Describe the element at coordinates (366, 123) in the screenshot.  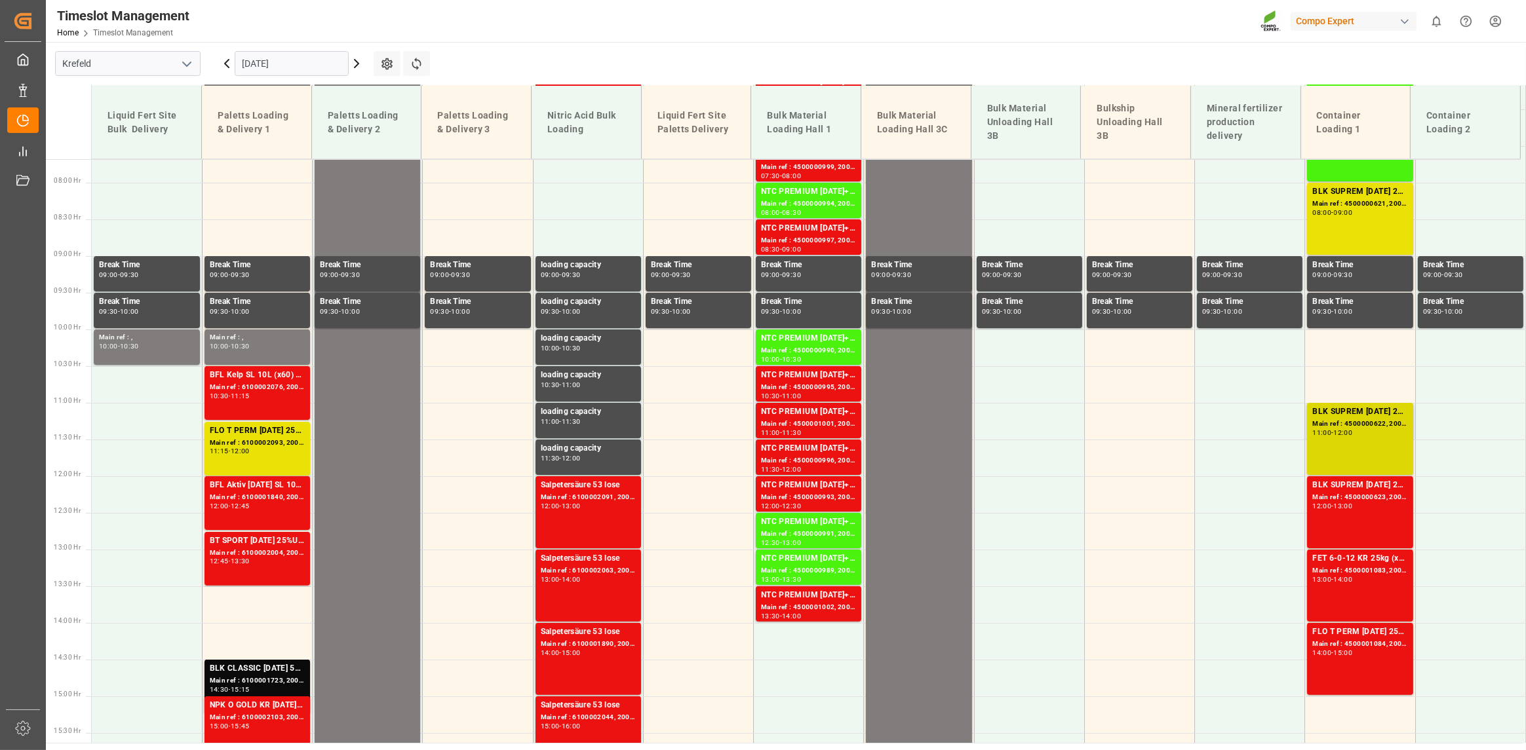
I see `div: Paletts Loading & Delivery 2` at that location.